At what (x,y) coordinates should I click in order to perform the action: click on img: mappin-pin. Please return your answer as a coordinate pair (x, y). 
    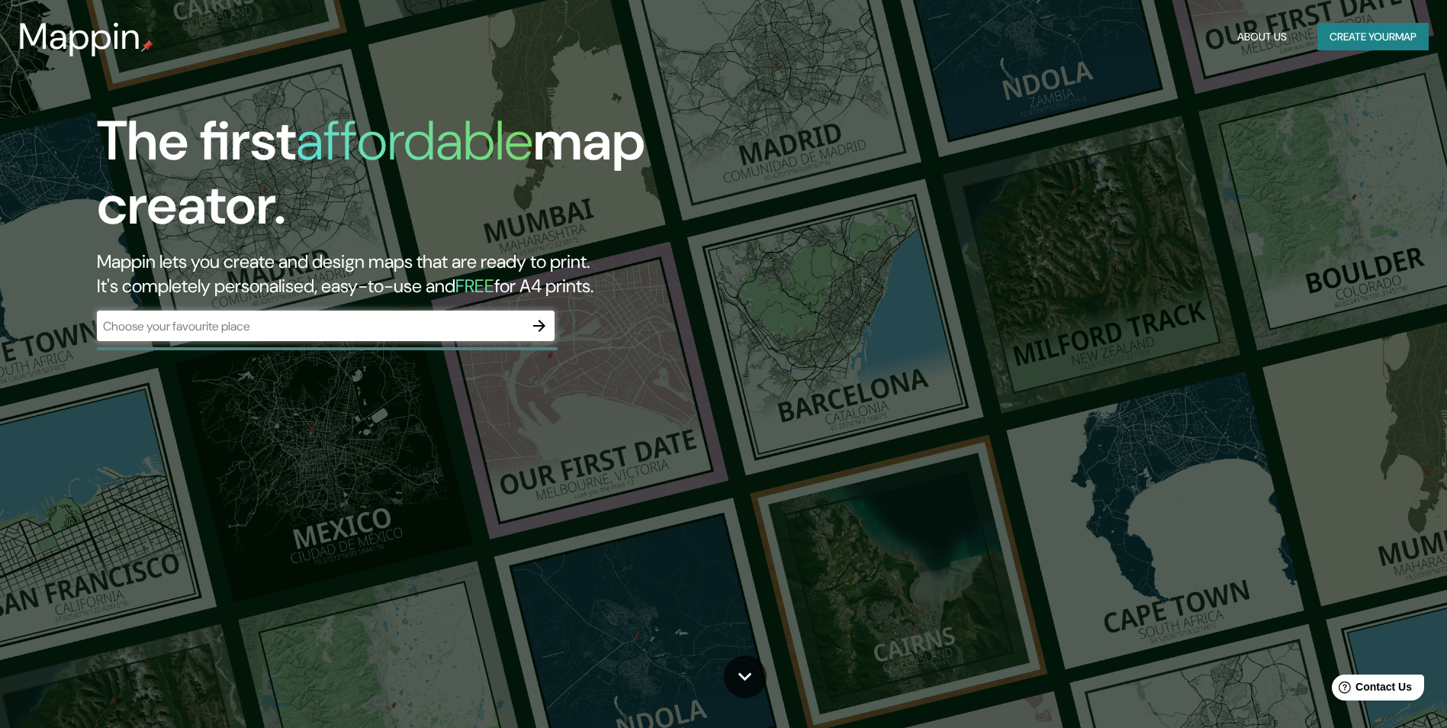
    Looking at the image, I should click on (147, 46).